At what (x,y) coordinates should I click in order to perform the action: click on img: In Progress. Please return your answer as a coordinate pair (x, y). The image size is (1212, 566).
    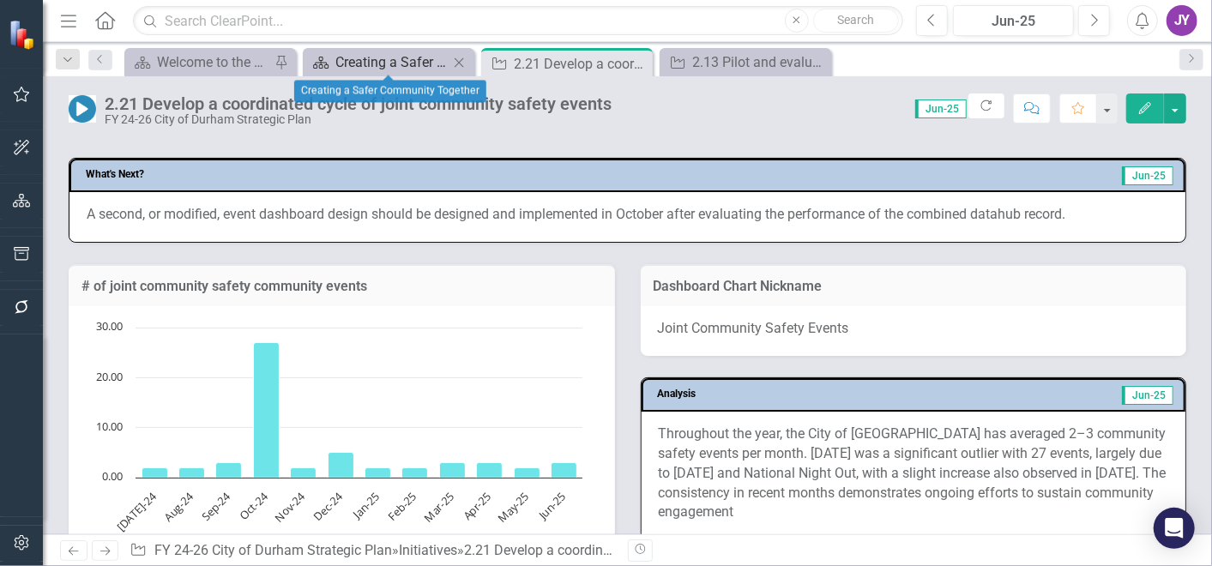
    Looking at the image, I should click on (82, 109).